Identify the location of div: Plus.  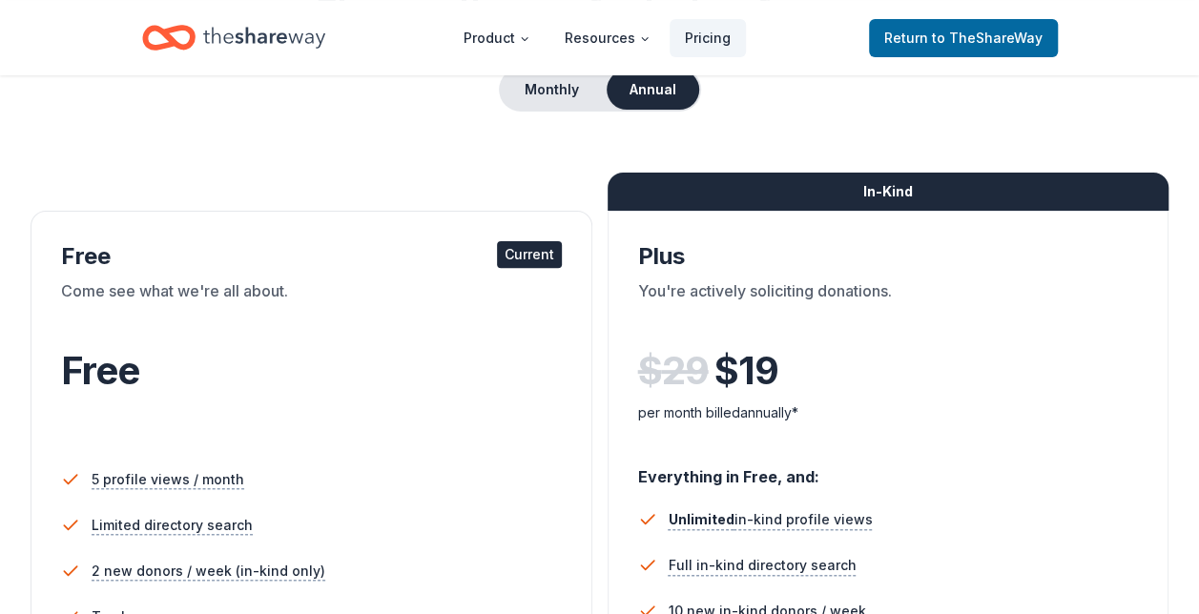
(888, 257).